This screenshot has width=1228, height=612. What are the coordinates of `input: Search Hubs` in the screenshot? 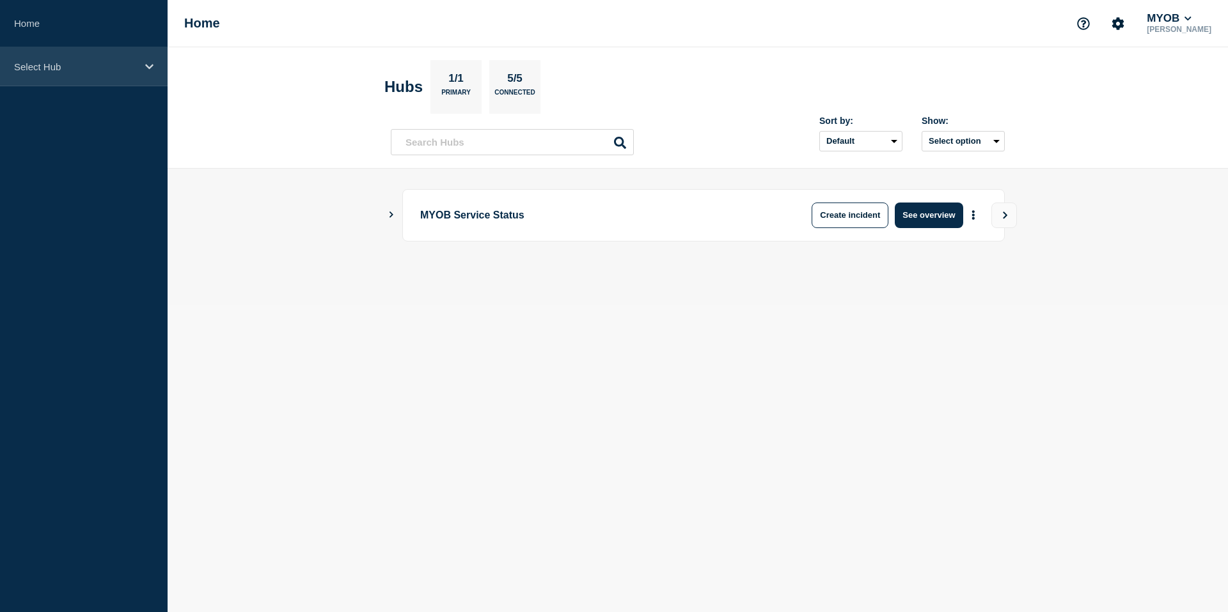 It's located at (512, 142).